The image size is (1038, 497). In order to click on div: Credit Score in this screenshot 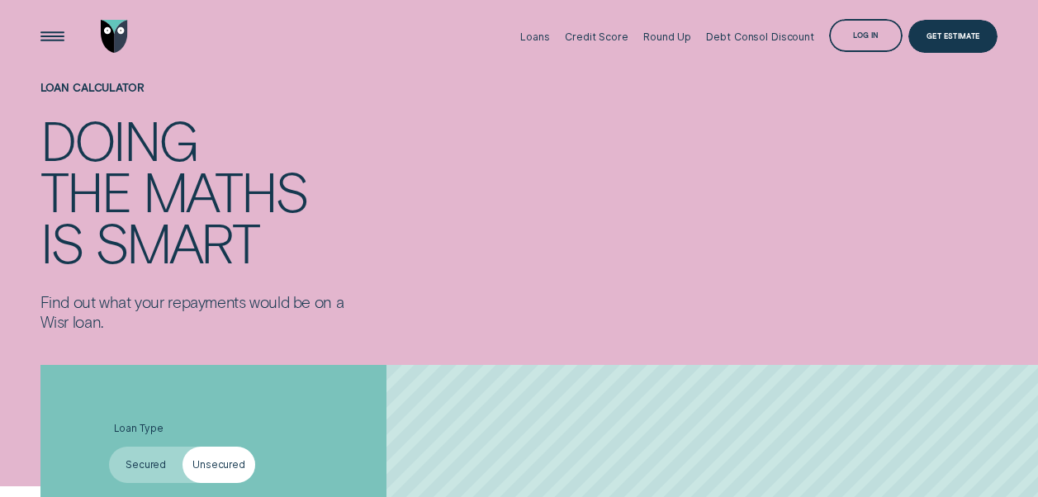, I will do `click(596, 36)`.